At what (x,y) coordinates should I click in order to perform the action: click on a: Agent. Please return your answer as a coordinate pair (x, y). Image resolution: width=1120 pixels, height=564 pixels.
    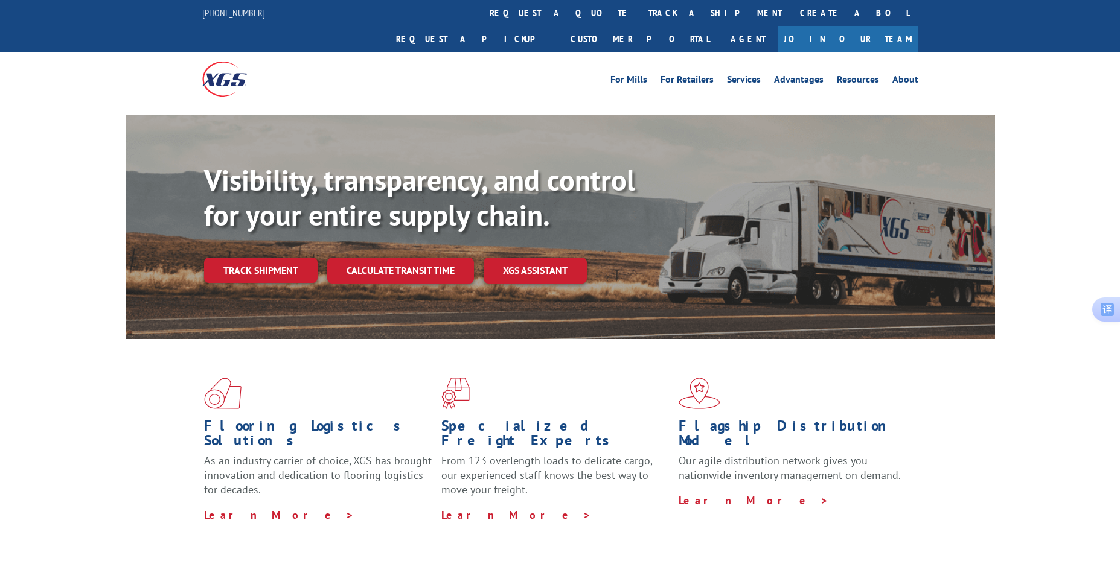
    Looking at the image, I should click on (748, 39).